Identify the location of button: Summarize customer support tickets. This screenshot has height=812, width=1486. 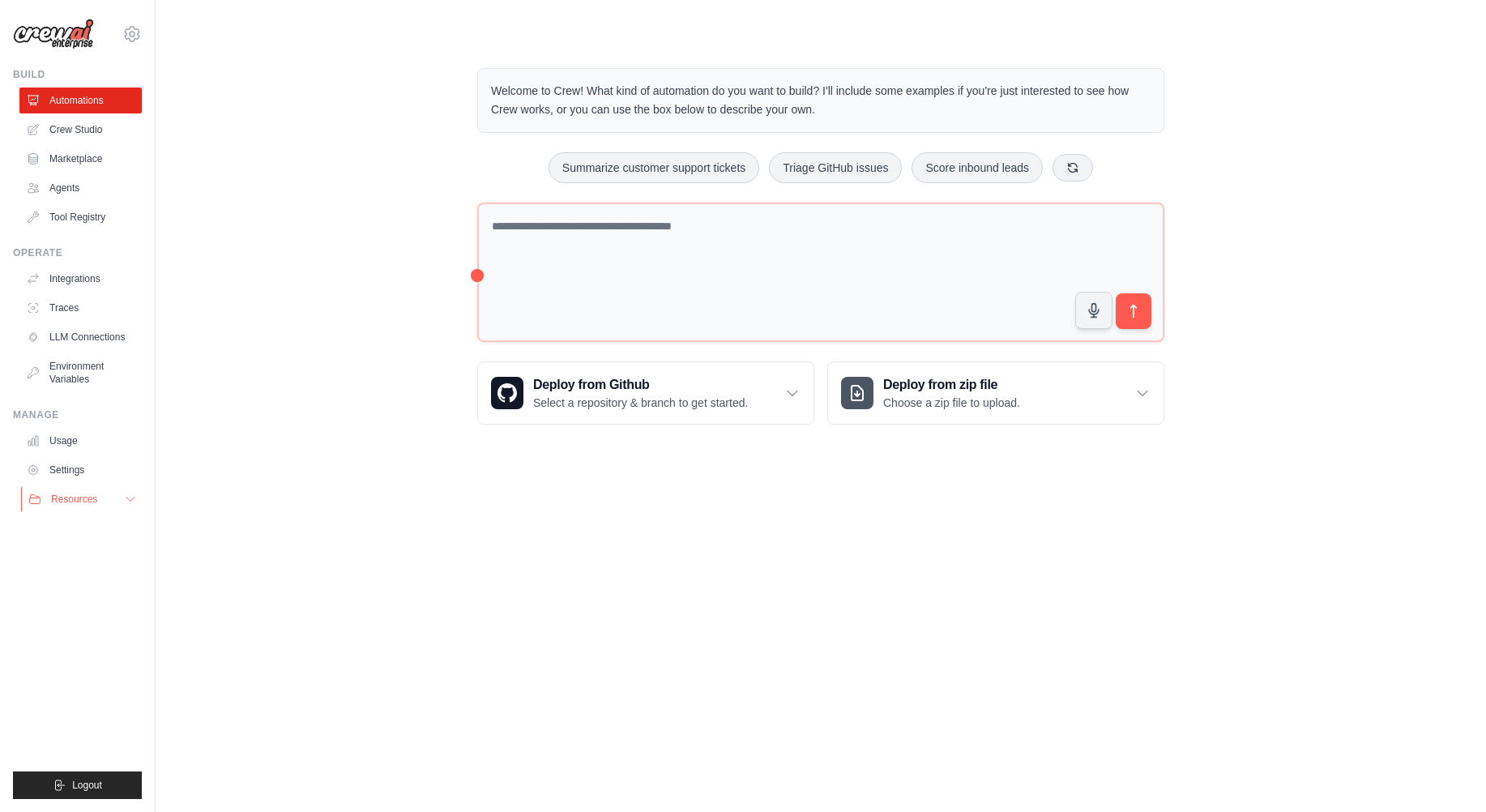
(654, 168).